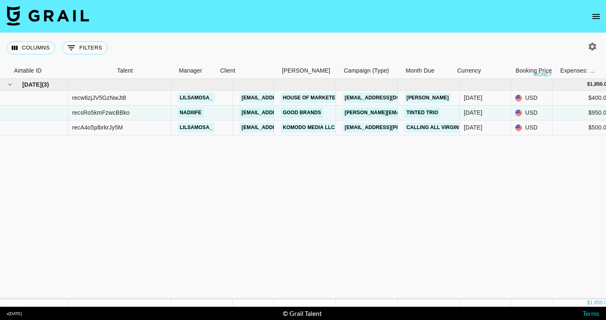 The height and width of the screenshot is (320, 606). I want to click on div: recA4o5plbrkrJy5M, so click(97, 127).